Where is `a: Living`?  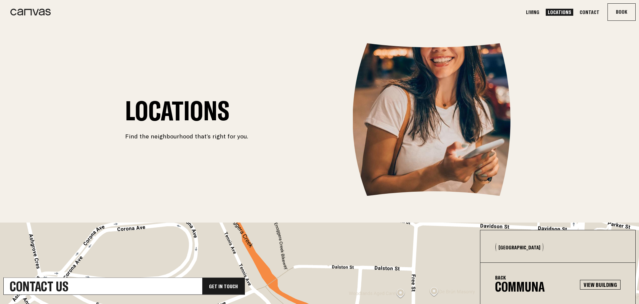
a: Living is located at coordinates (532, 12).